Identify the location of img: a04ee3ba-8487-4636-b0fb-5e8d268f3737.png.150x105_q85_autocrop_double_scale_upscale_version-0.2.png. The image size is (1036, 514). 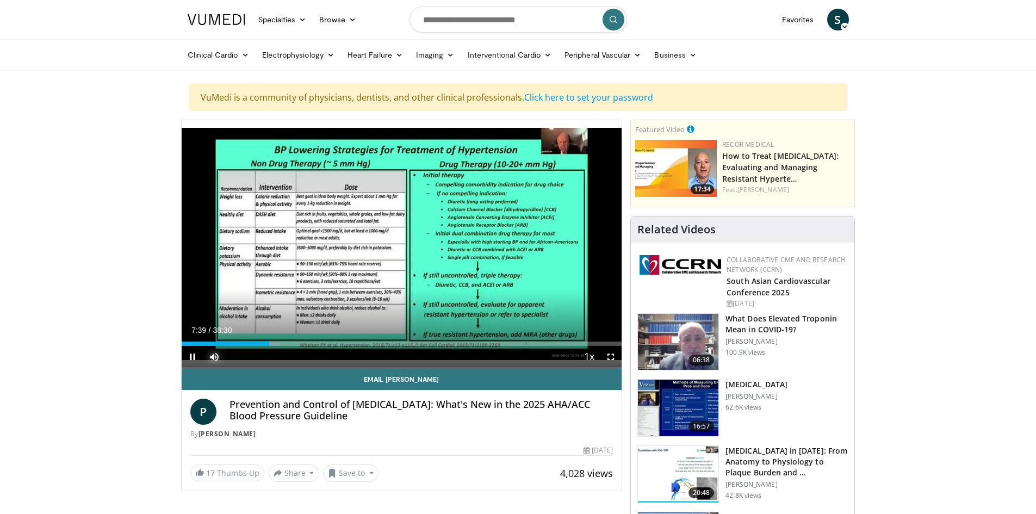
(680, 265).